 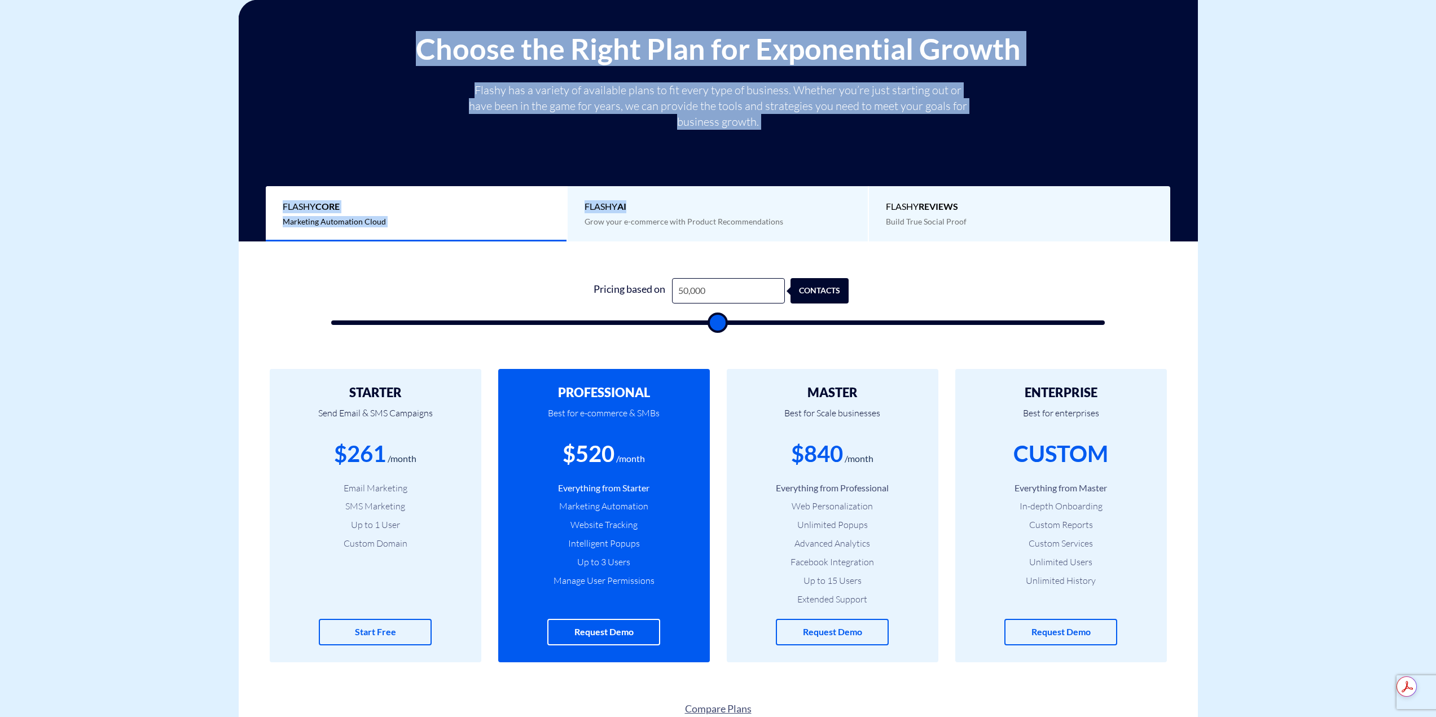 What do you see at coordinates (1061, 488) in the screenshot?
I see `li: Everything from Master` at bounding box center [1061, 488].